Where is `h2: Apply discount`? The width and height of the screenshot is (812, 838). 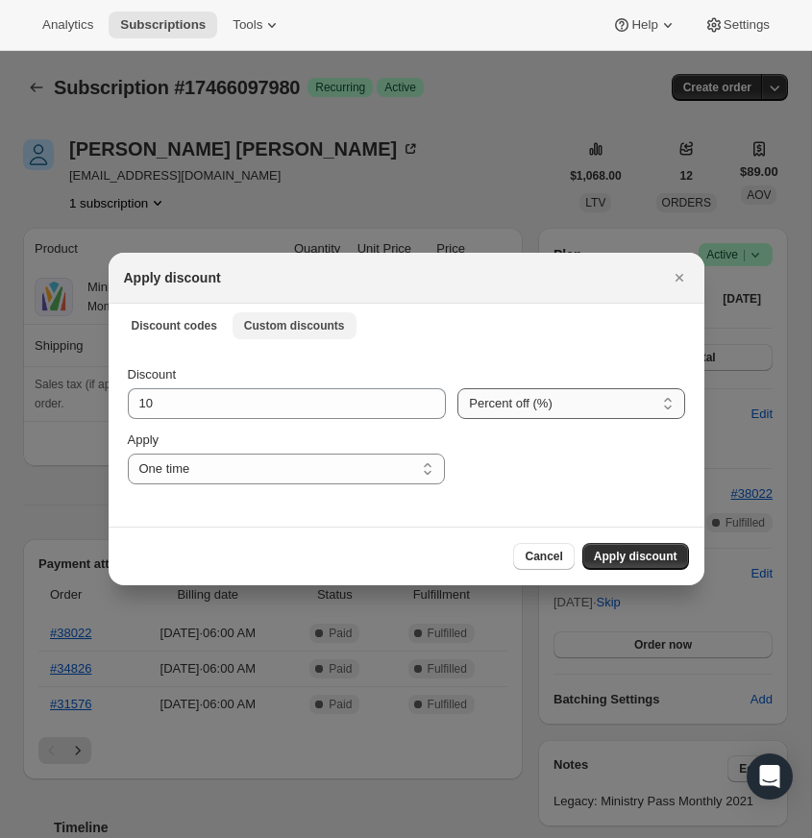
h2: Apply discount is located at coordinates (172, 278).